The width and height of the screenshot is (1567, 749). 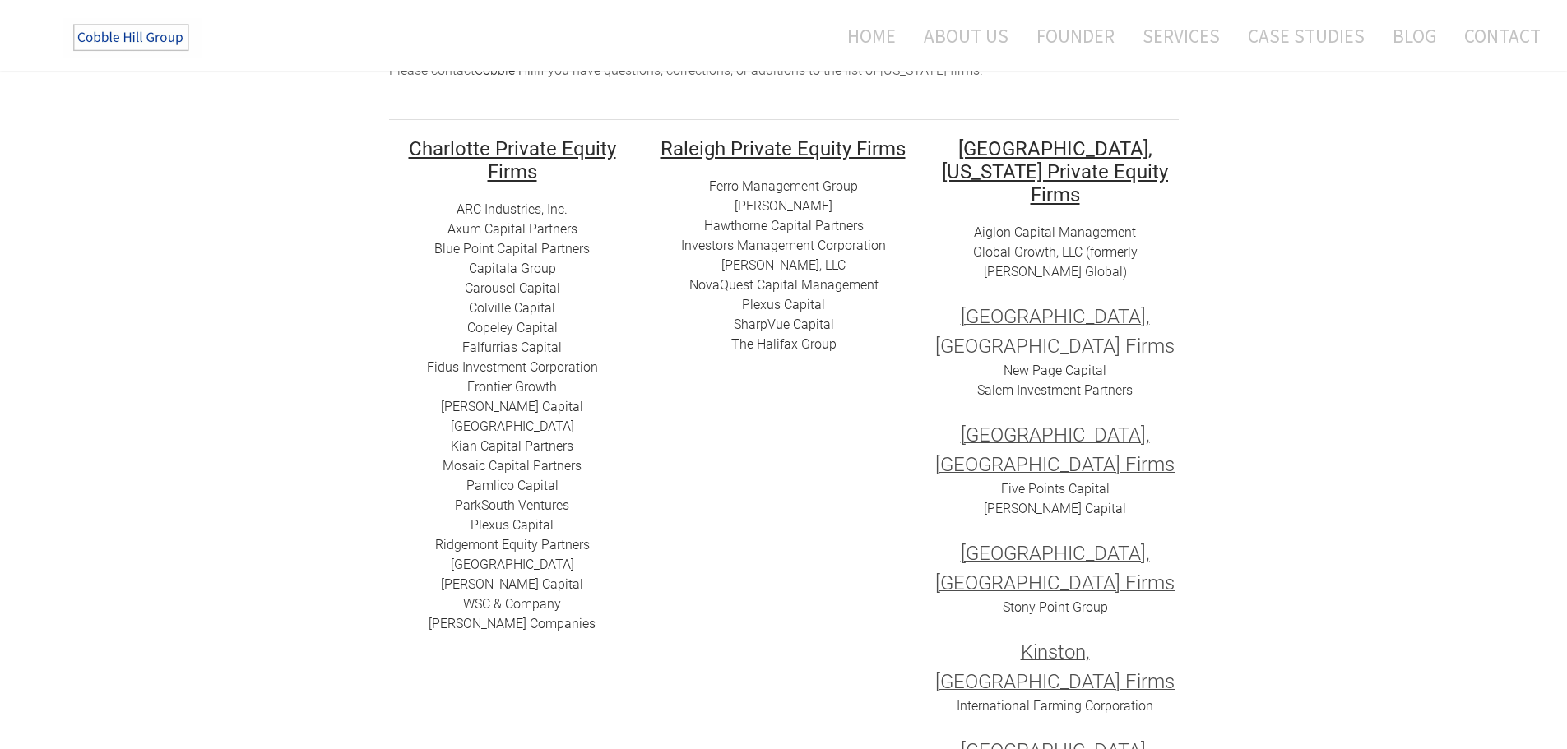 What do you see at coordinates (512, 347) in the screenshot?
I see `a: ​Falfurrias Capital` at bounding box center [512, 347].